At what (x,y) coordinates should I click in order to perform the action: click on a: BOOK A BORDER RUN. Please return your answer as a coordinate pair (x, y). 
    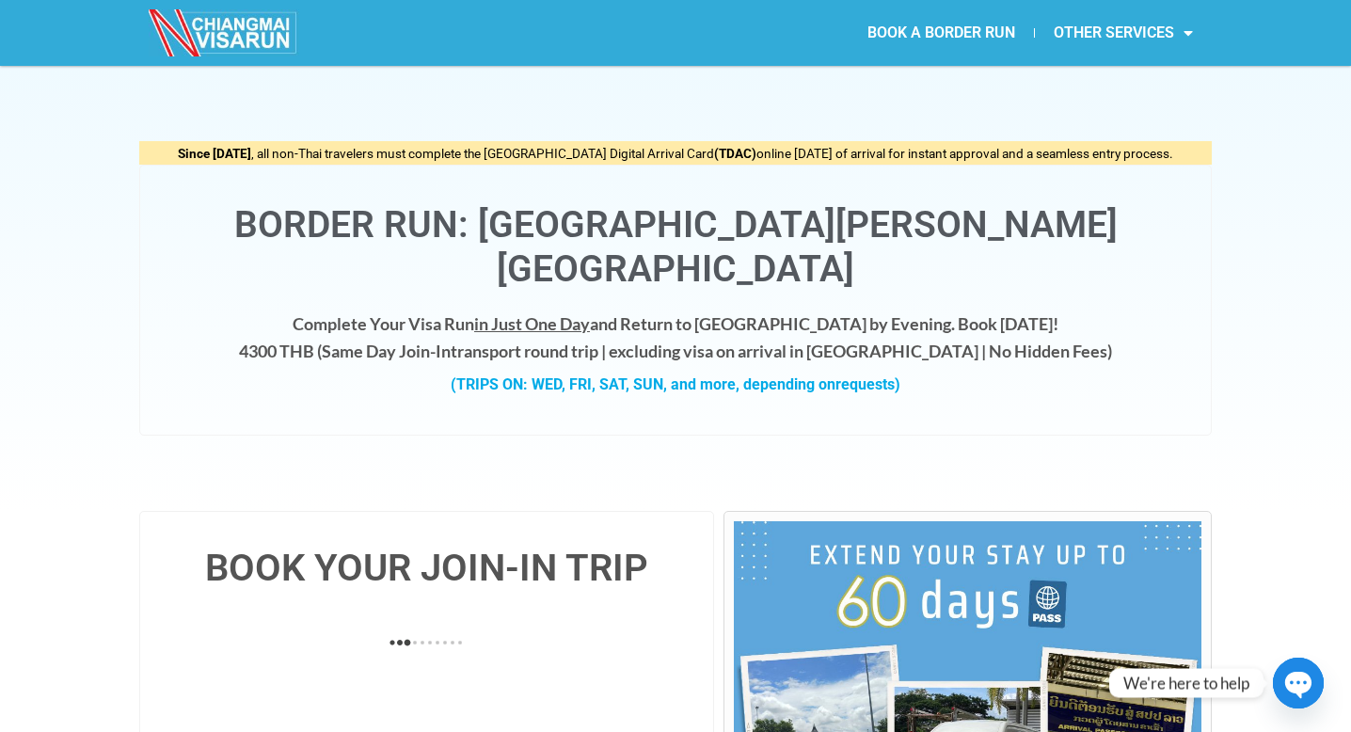
    Looking at the image, I should click on (941, 33).